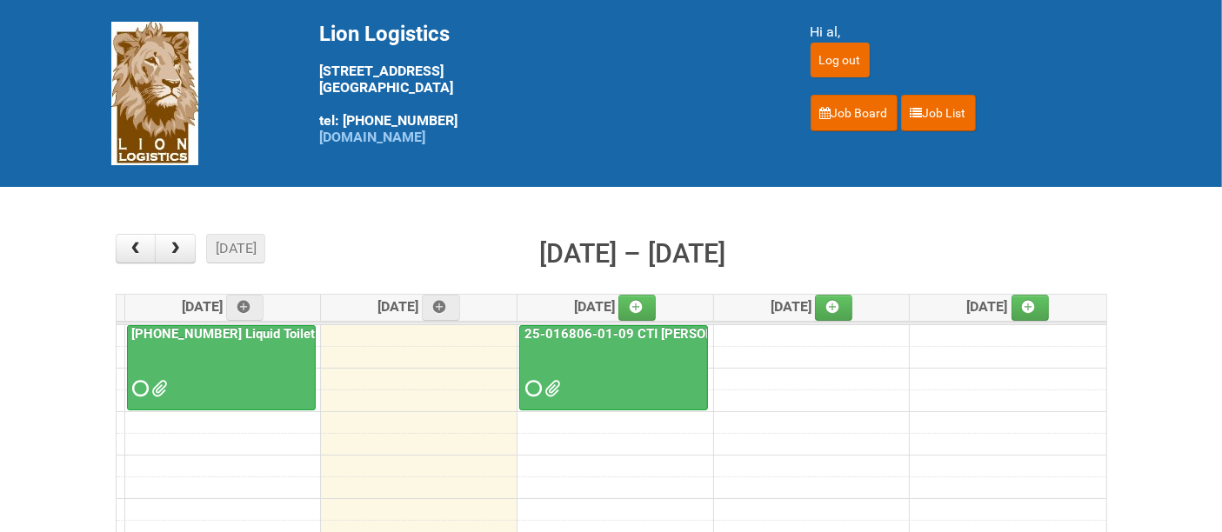  What do you see at coordinates (385, 34) in the screenshot?
I see `span: Lion Logistics` at bounding box center [385, 34].